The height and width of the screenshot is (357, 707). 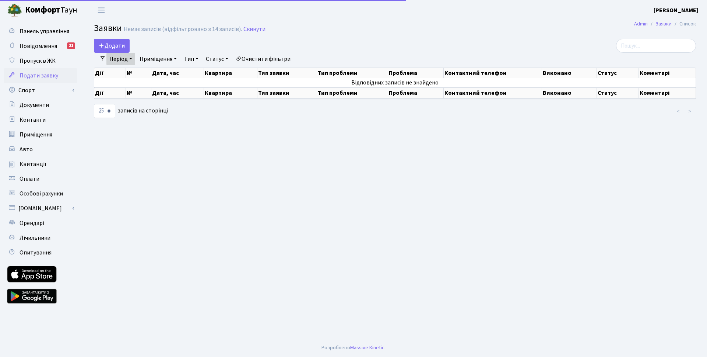 I want to click on span: Подати заявку, so click(x=39, y=76).